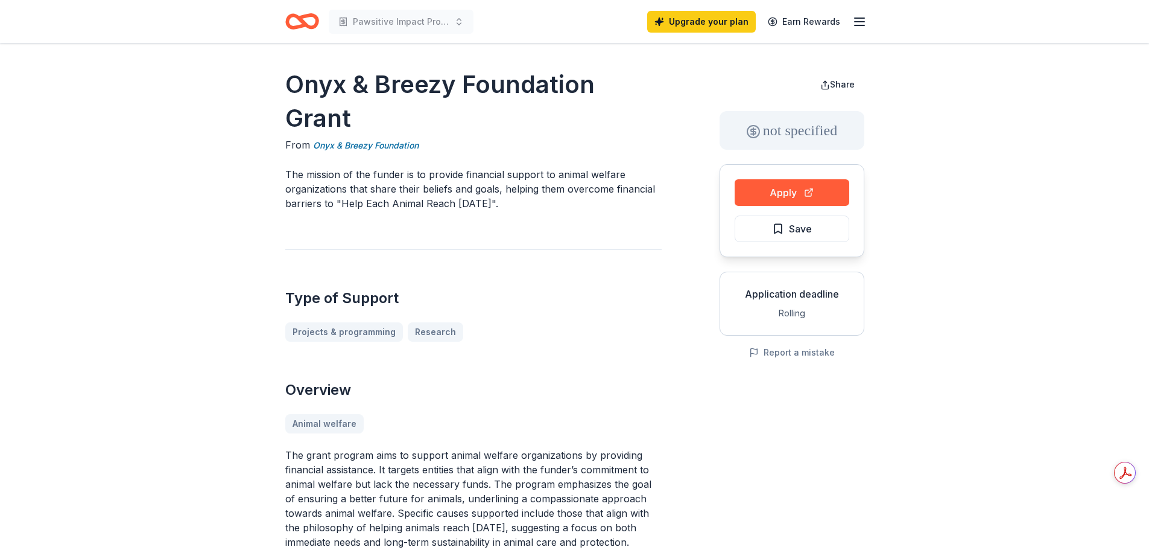  Describe the element at coordinates (344, 332) in the screenshot. I see `a: Projects & programming` at that location.